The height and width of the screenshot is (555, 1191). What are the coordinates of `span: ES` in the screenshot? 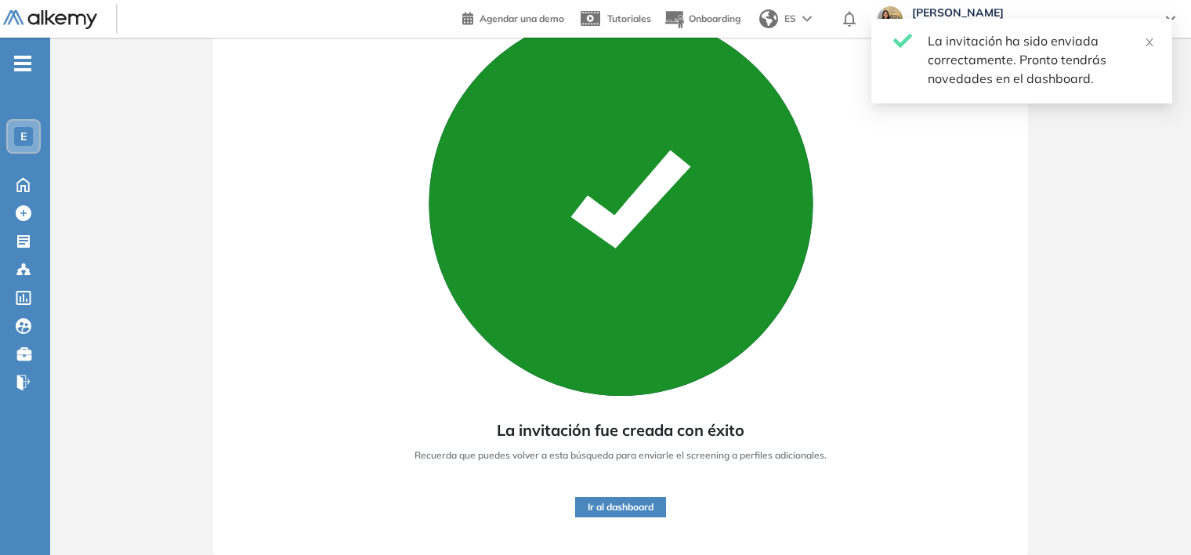 It's located at (790, 19).